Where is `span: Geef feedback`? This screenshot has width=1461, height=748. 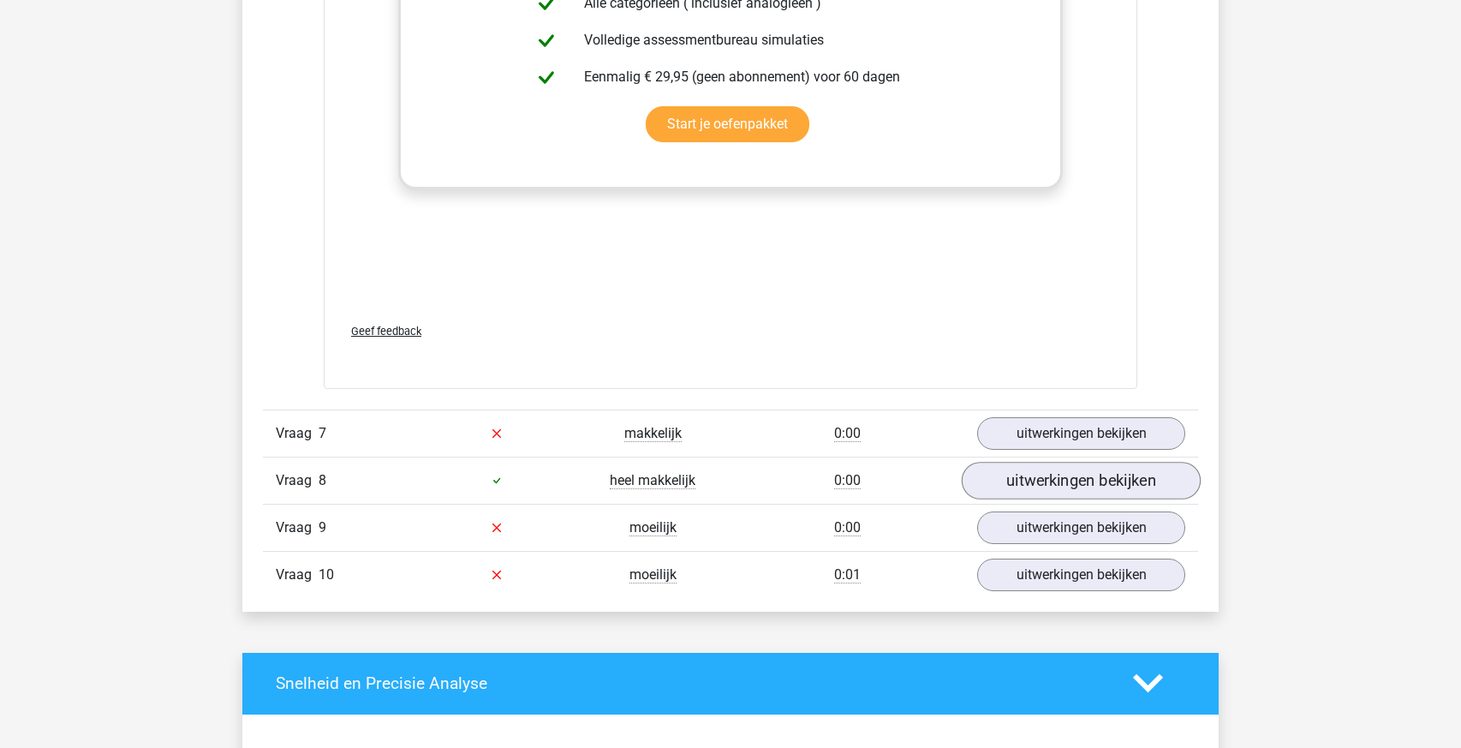
span: Geef feedback is located at coordinates (386, 331).